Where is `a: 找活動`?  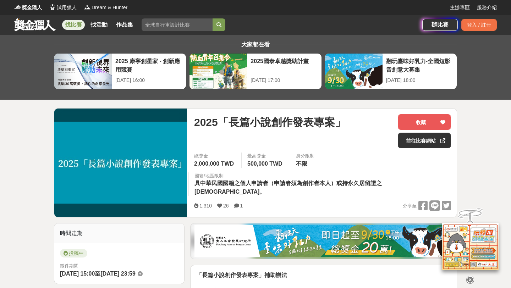
a: 找活動 is located at coordinates (99, 25).